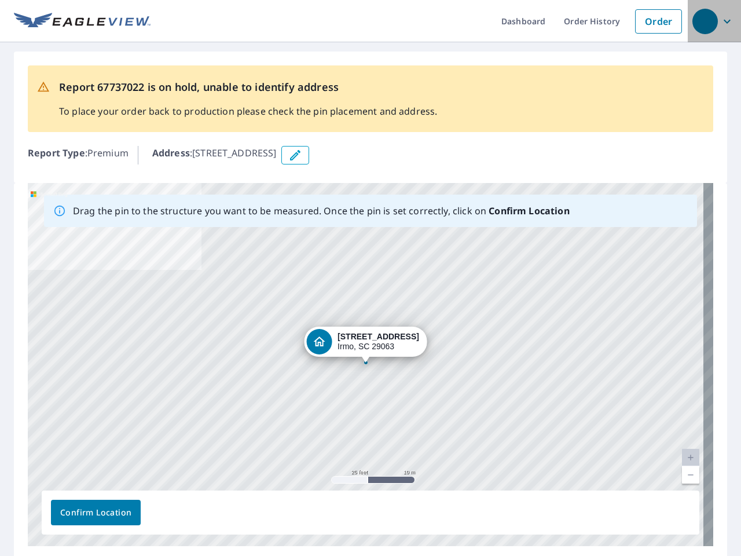 Image resolution: width=741 pixels, height=556 pixels. Describe the element at coordinates (248, 111) in the screenshot. I see `p: To place your order back to production please check the pin placement and address.` at that location.